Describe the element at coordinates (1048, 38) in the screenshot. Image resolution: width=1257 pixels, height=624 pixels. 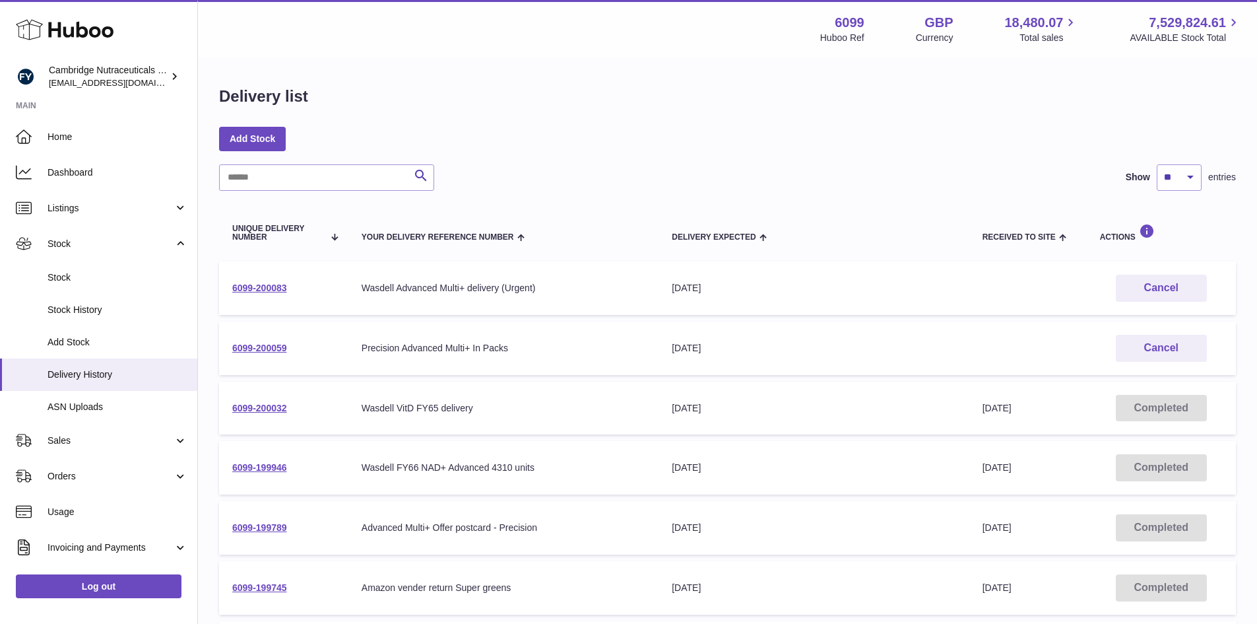
I see `span: Total sales` at that location.